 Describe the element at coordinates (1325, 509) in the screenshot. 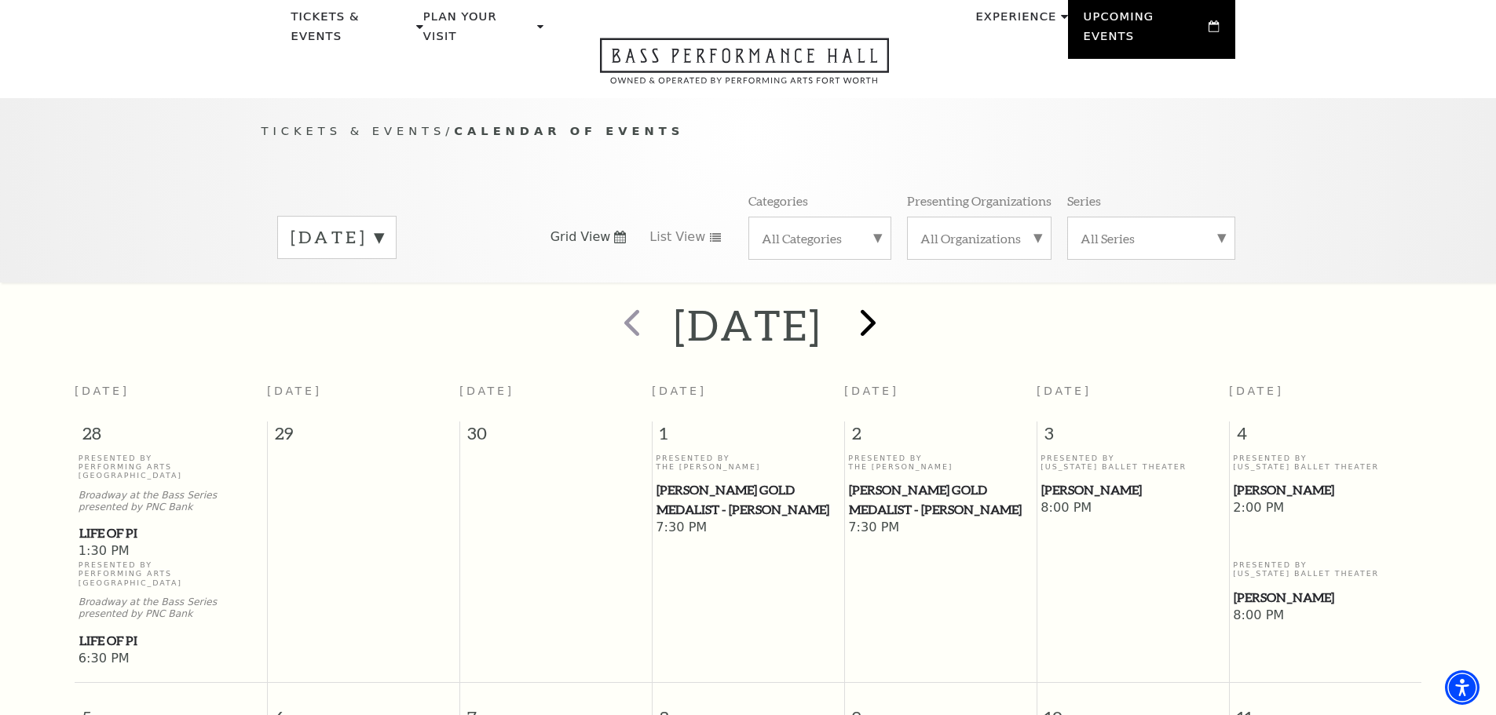

I see `span: 2:00 PM` at that location.